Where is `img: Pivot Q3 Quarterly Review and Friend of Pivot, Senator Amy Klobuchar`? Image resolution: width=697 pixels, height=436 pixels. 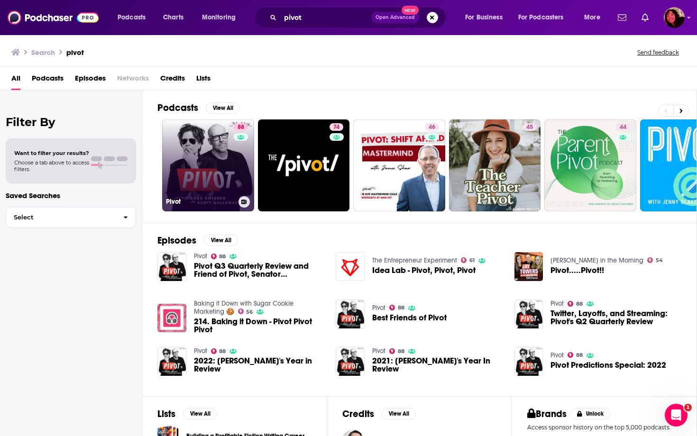
img: Pivot Q3 Quarterly Review and Friend of Pivot, Senator Amy Klobuchar is located at coordinates (172, 266).